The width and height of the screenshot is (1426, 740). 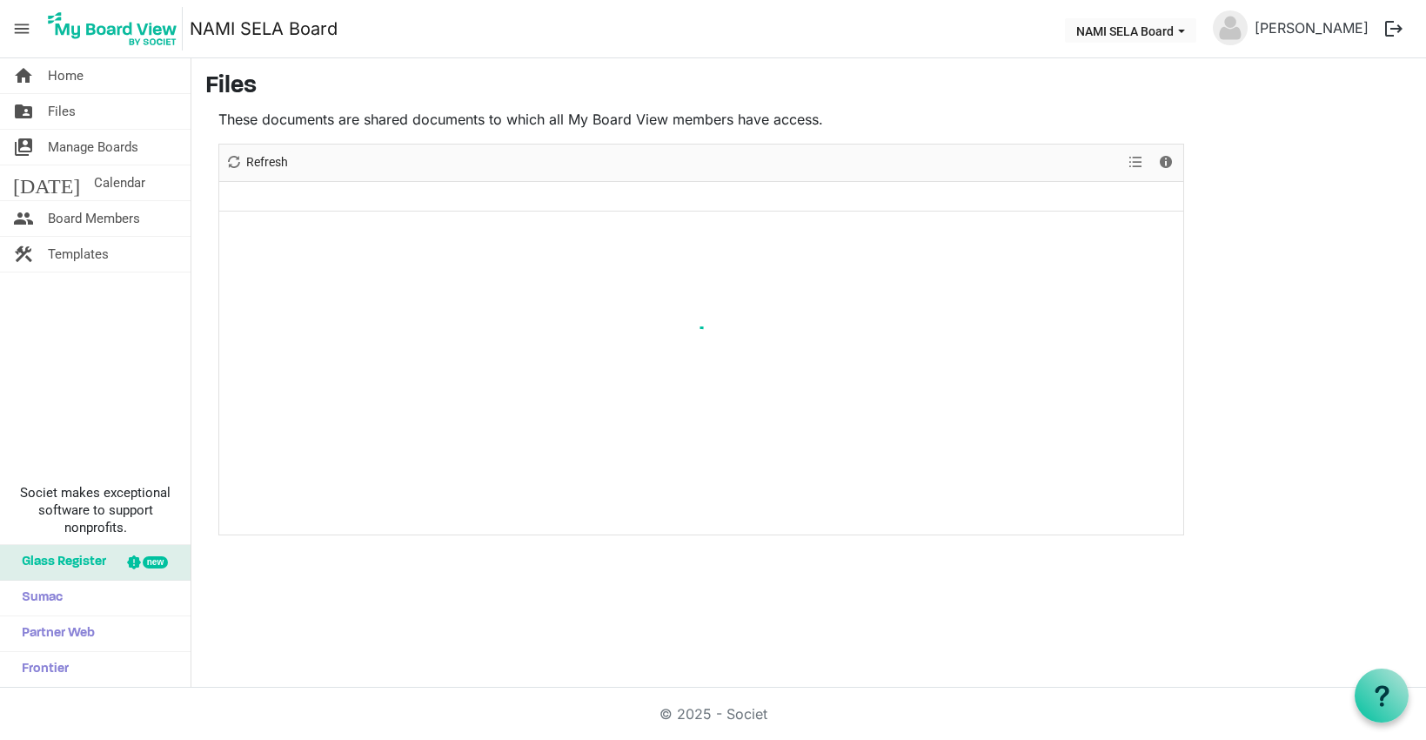 I want to click on img: no-profile-picture.svg, so click(x=1230, y=28).